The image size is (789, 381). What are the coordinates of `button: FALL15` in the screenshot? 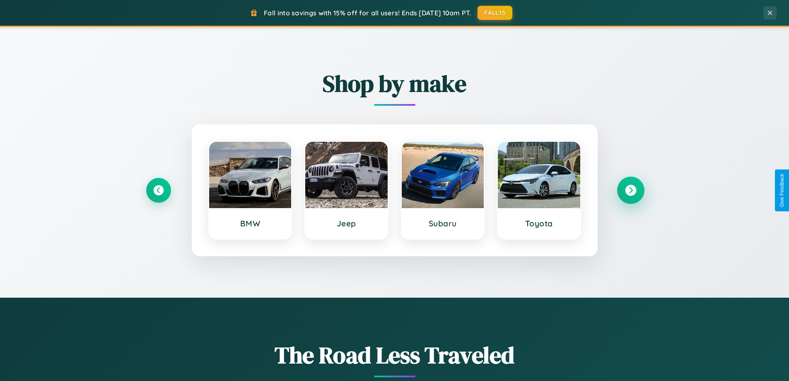 It's located at (495, 13).